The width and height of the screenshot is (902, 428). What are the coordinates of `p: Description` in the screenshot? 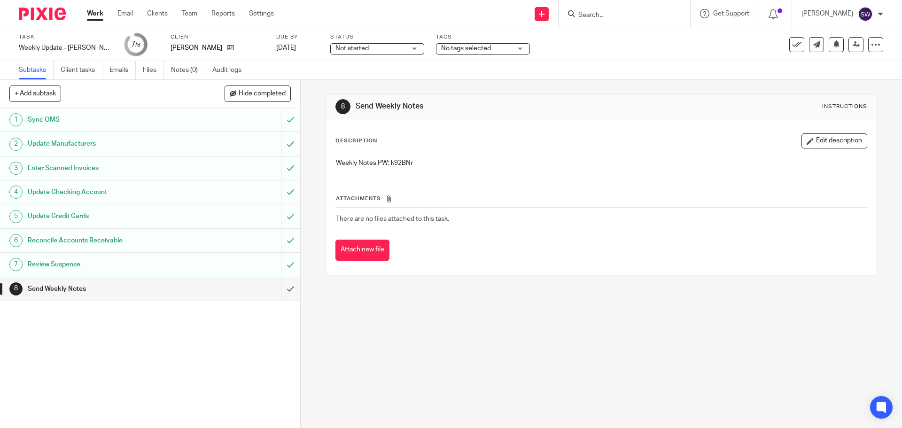 It's located at (356, 141).